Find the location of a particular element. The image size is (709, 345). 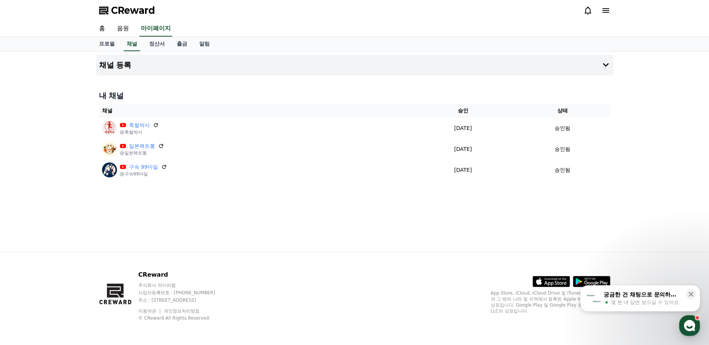

p: App Store, iCloud, iCloud Drive 및 iTunes Store는 미국과 그 밖의 나라 및 지역에서 등록된 Apple Inc.의 서비스 상표입니다. Goo... is located at coordinates (550, 302).